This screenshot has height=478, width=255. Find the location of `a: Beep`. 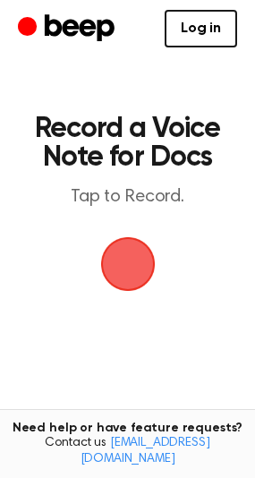

a: Beep is located at coordinates (68, 29).